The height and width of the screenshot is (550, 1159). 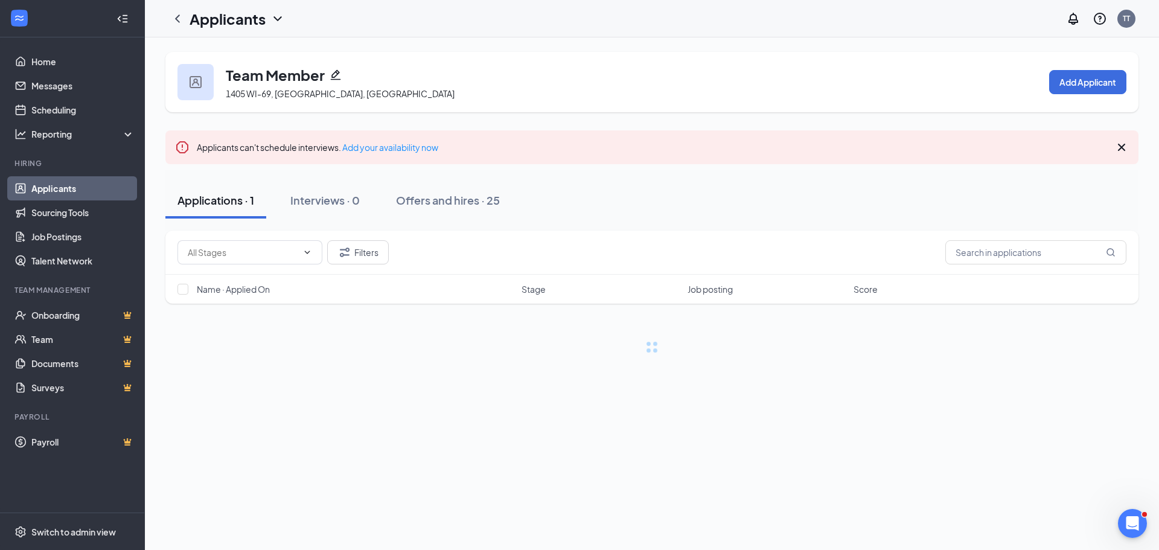 What do you see at coordinates (19, 18) in the screenshot?
I see `svg: WorkstreamLogo` at bounding box center [19, 18].